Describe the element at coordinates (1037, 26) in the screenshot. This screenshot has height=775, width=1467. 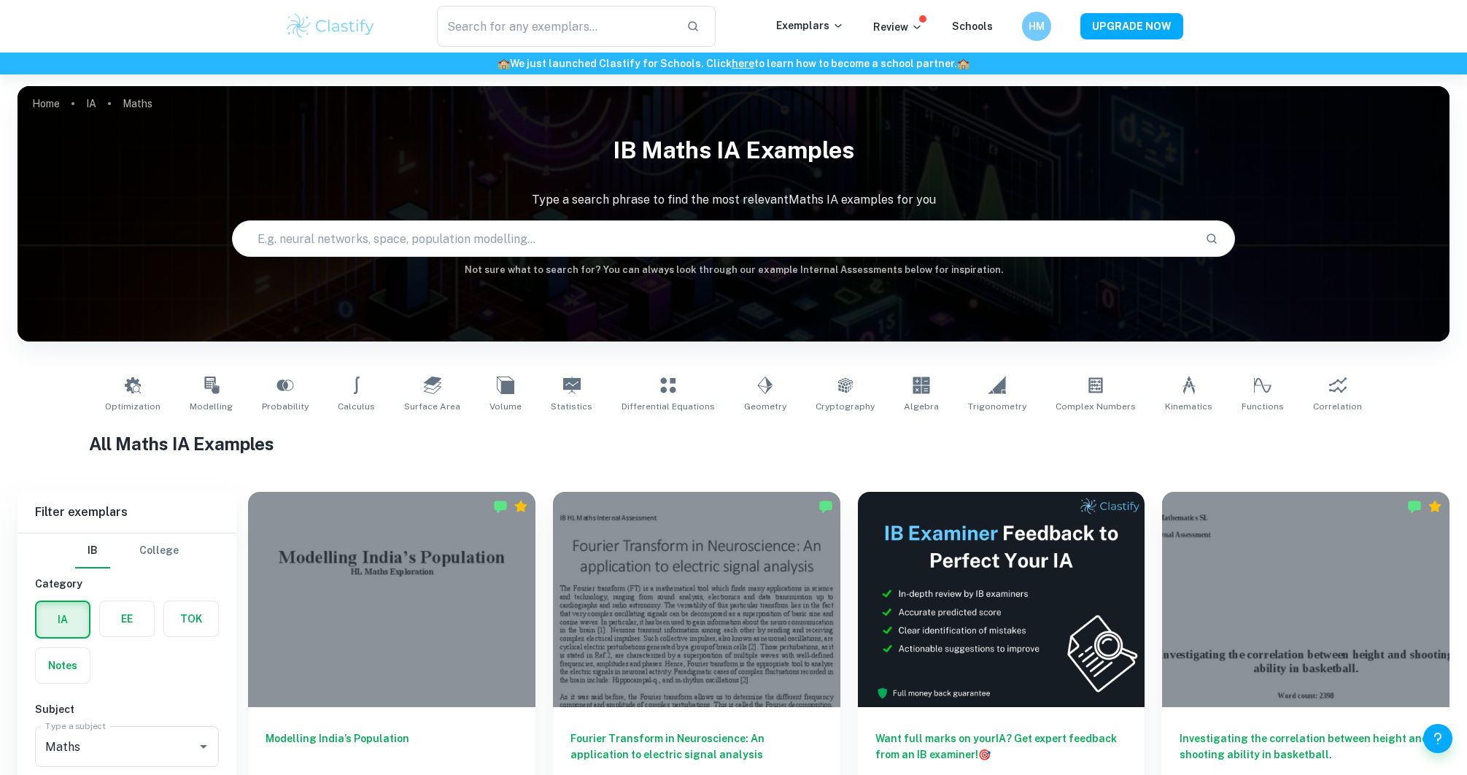
I see `button: HM` at that location.